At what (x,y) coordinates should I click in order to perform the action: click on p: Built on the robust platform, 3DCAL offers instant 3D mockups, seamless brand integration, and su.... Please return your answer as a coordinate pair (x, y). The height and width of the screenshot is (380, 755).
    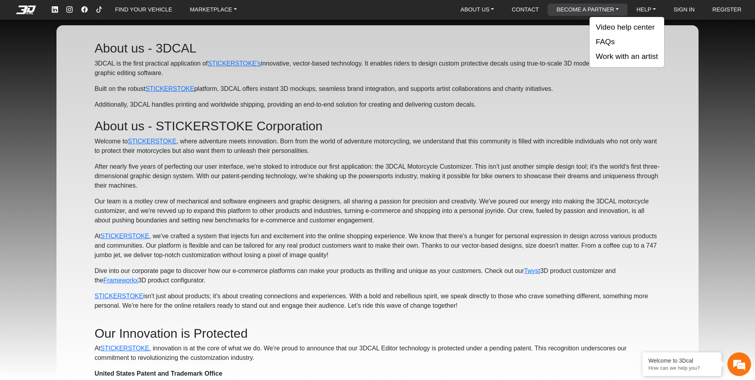
    Looking at the image, I should click on (377, 89).